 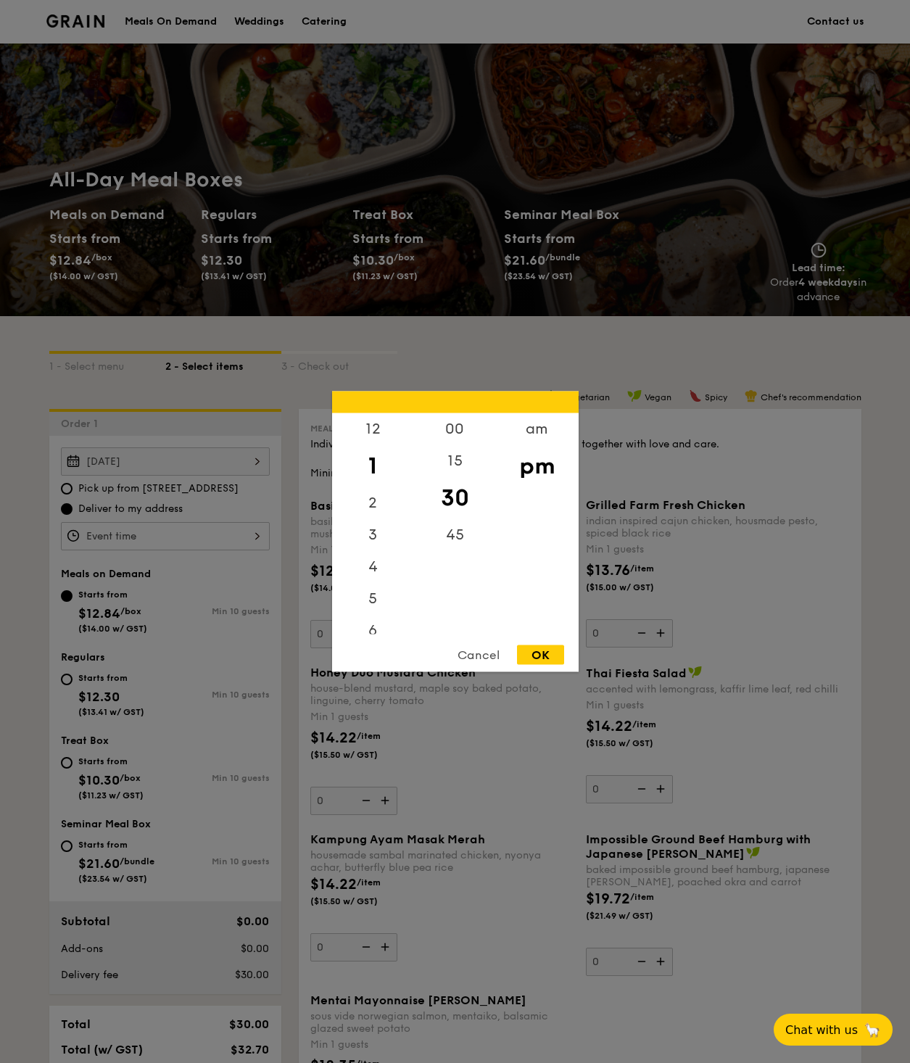 What do you see at coordinates (373, 567) in the screenshot?
I see `div: 4` at bounding box center [373, 567].